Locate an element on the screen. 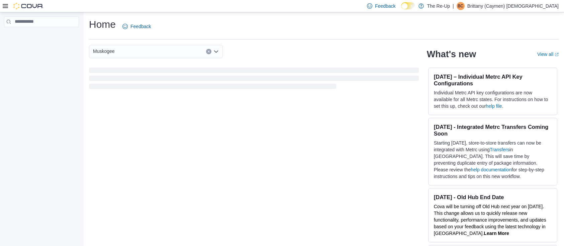 Image resolution: width=564 pixels, height=246 pixels. span: BC is located at coordinates (460, 6).